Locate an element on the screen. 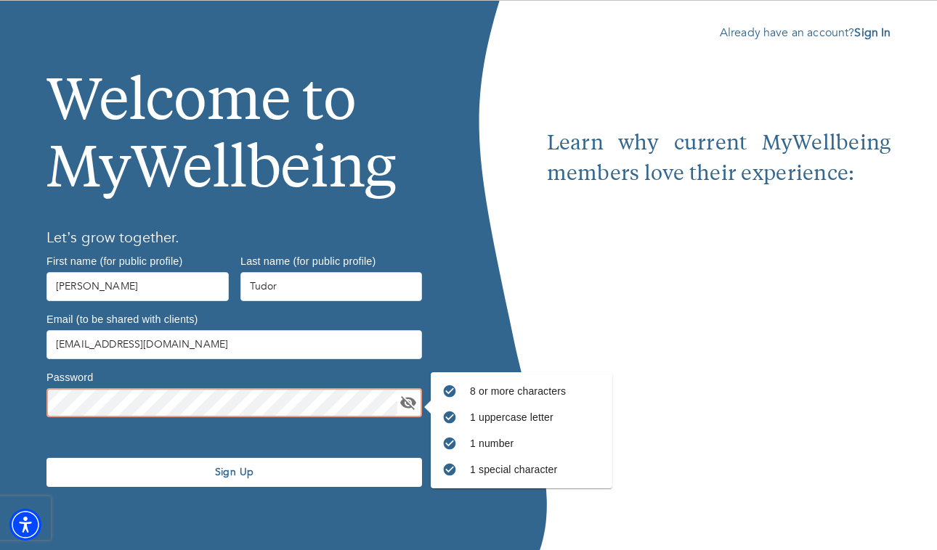  p: 1 special character is located at coordinates (535, 470).